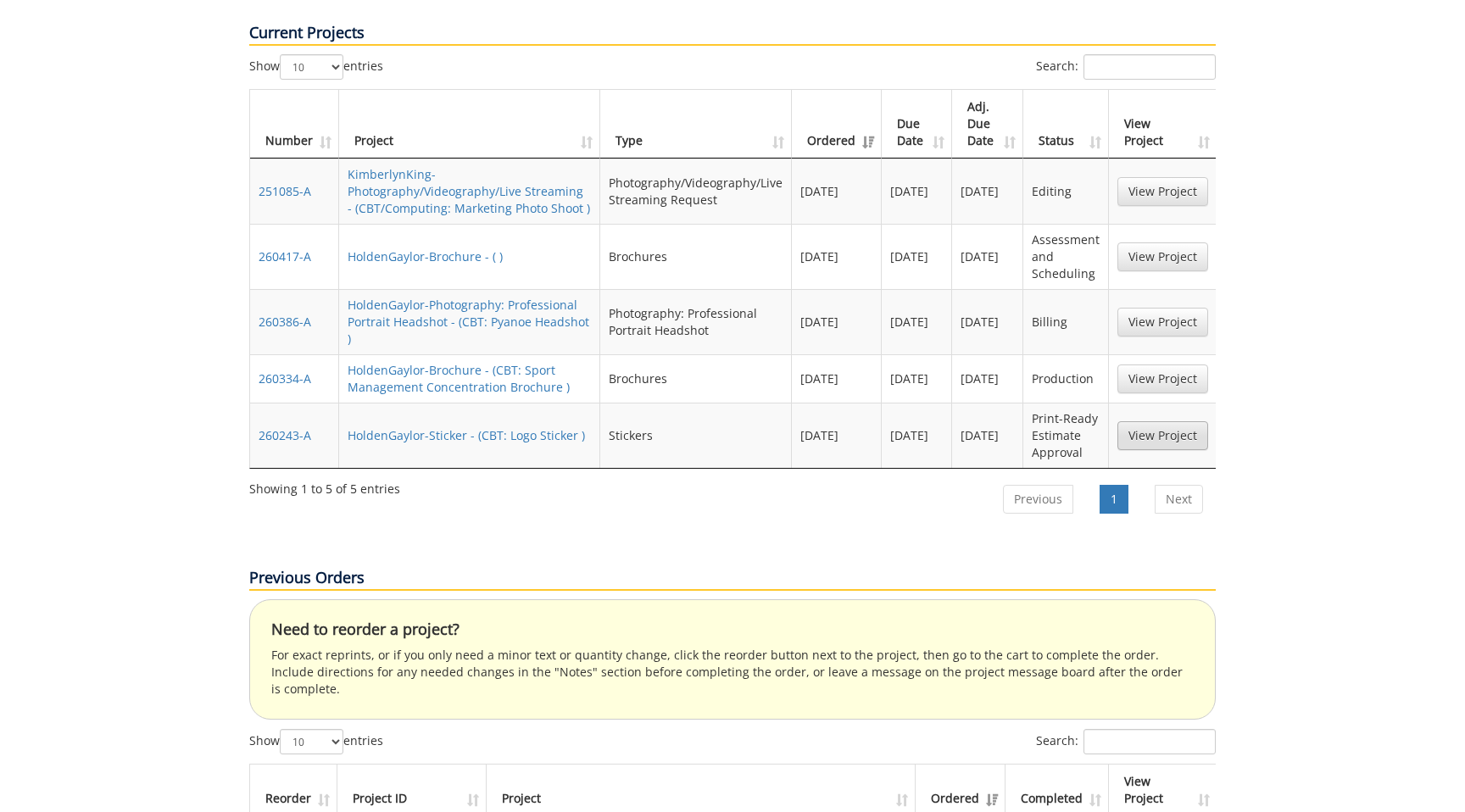 The height and width of the screenshot is (812, 1465). Describe the element at coordinates (458, 378) in the screenshot. I see `a: HoldenGaylor-Brochure - (CBT: Sport Management Concentration Brochure )` at that location.